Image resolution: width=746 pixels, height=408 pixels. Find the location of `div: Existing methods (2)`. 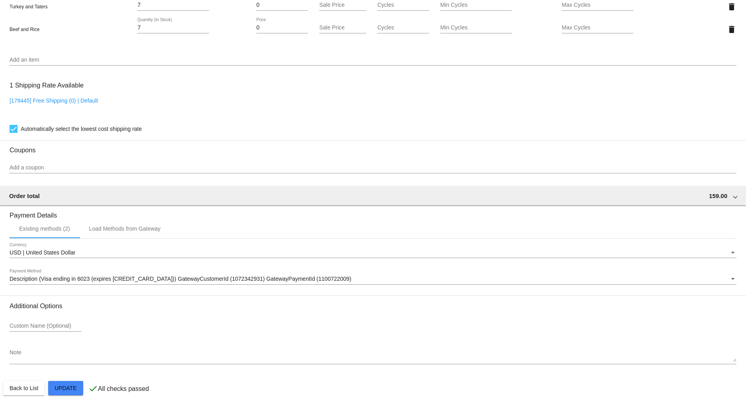

div: Existing methods (2) is located at coordinates (45, 229).